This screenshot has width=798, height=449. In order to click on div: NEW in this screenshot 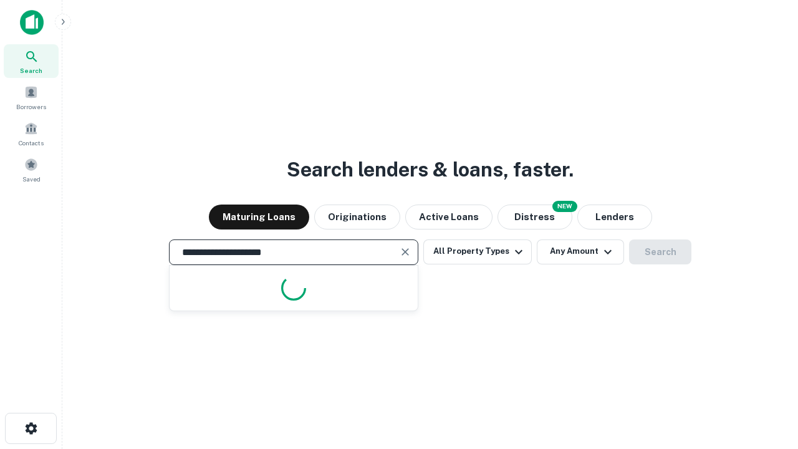, I will do `click(565, 206)`.